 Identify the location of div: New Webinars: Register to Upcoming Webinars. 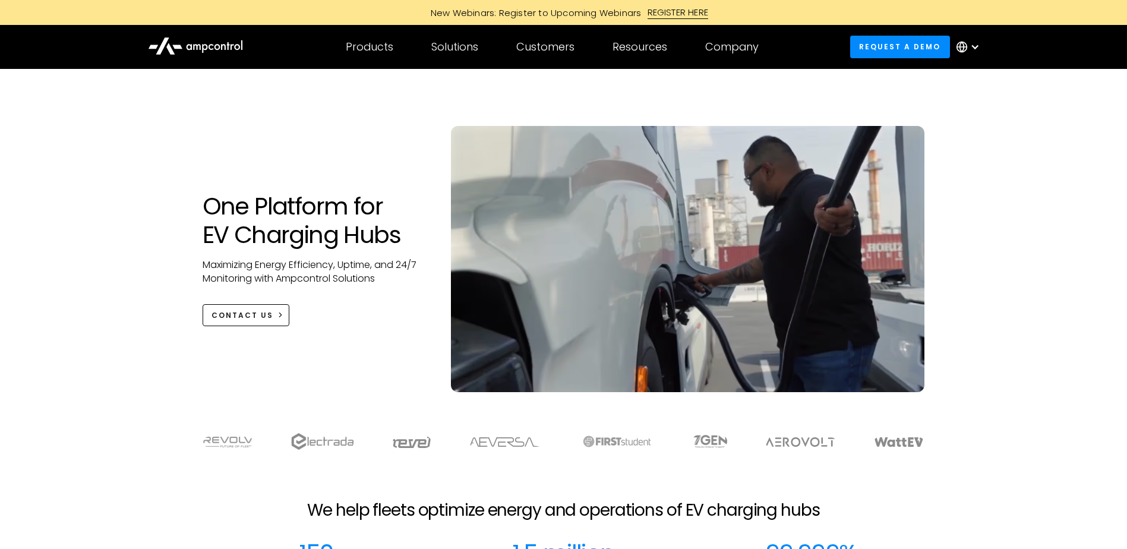
(533, 12).